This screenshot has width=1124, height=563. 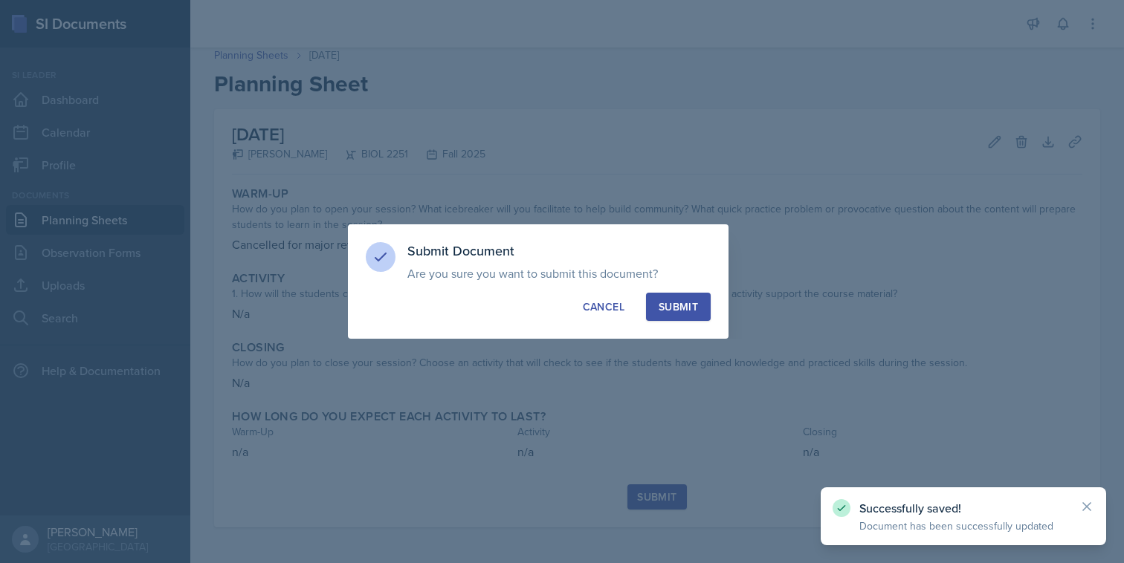 What do you see at coordinates (678, 307) in the screenshot?
I see `button: Submit` at bounding box center [678, 307].